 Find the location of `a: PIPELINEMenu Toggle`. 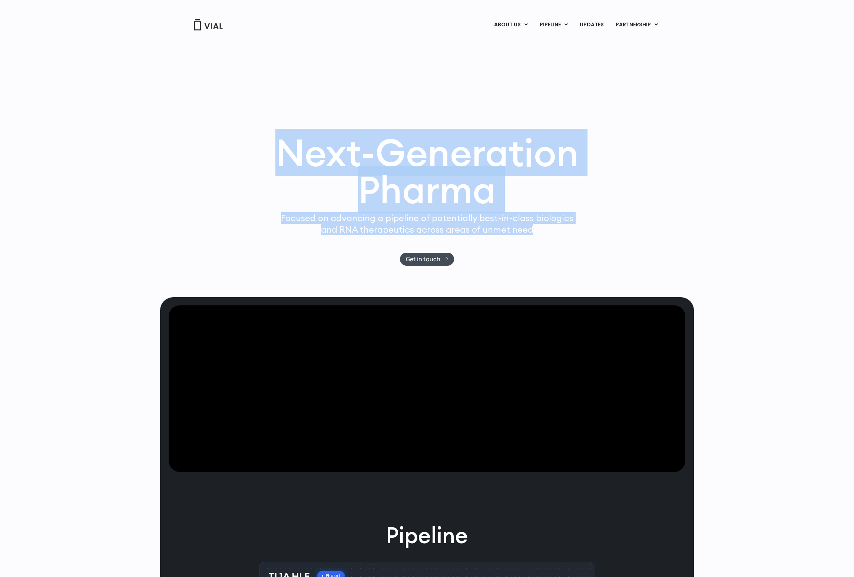

a: PIPELINEMenu Toggle is located at coordinates (554, 25).